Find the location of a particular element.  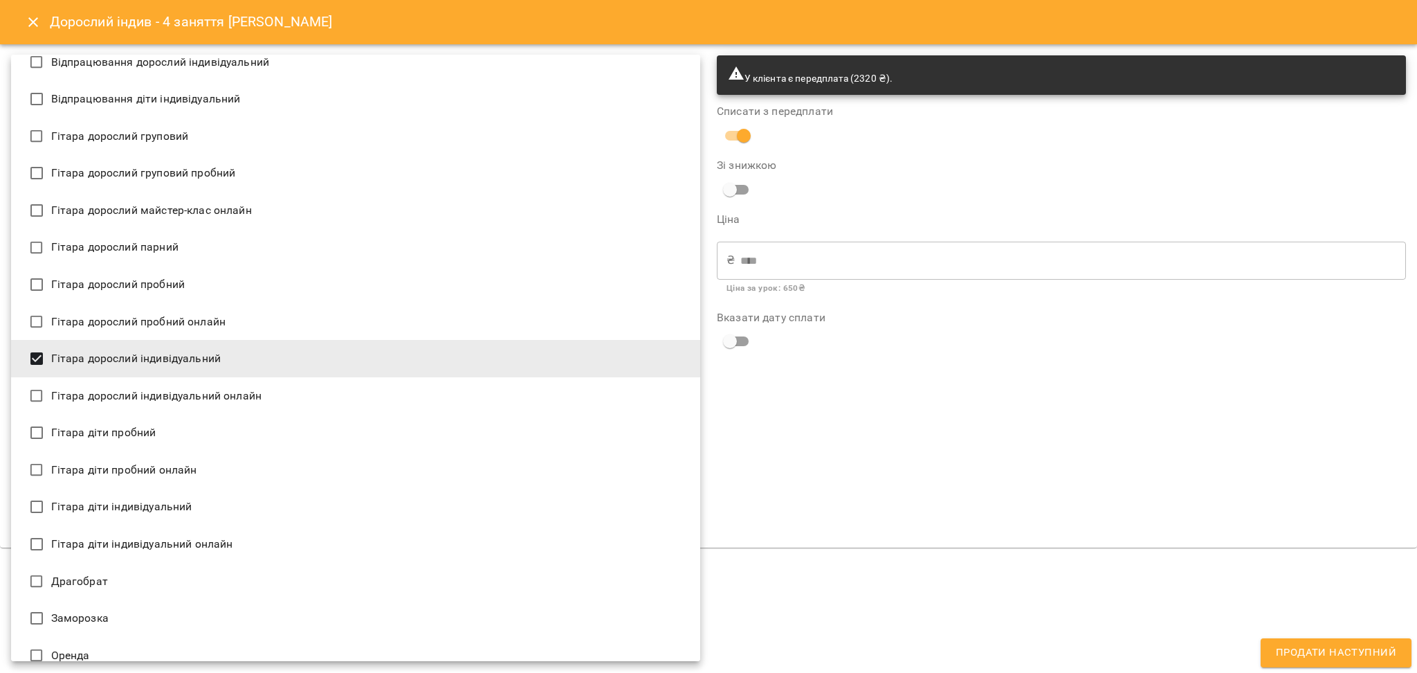

li: Відпрацювання дорослий індивідуальний is located at coordinates (356, 62).